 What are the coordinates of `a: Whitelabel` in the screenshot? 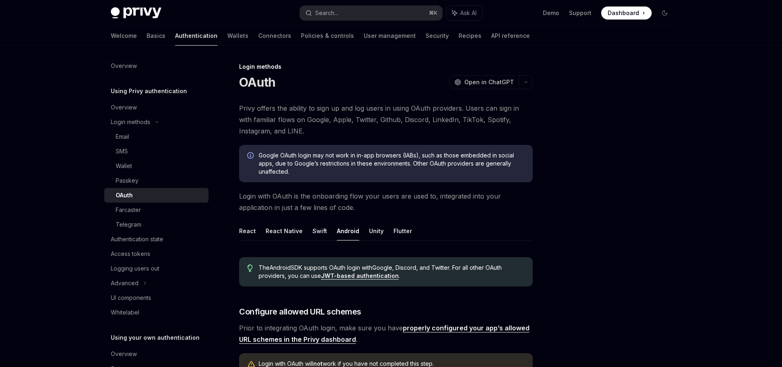 It's located at (156, 313).